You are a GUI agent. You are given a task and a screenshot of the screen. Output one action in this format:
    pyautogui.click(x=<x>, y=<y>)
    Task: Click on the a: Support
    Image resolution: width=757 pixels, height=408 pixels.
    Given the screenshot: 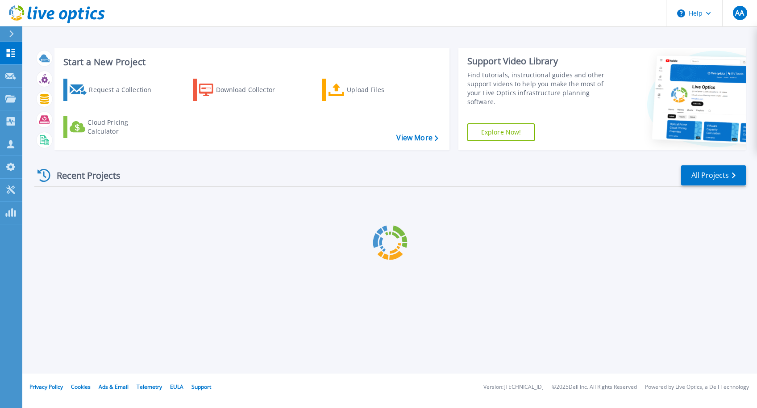 What is the action you would take?
    pyautogui.click(x=201, y=386)
    